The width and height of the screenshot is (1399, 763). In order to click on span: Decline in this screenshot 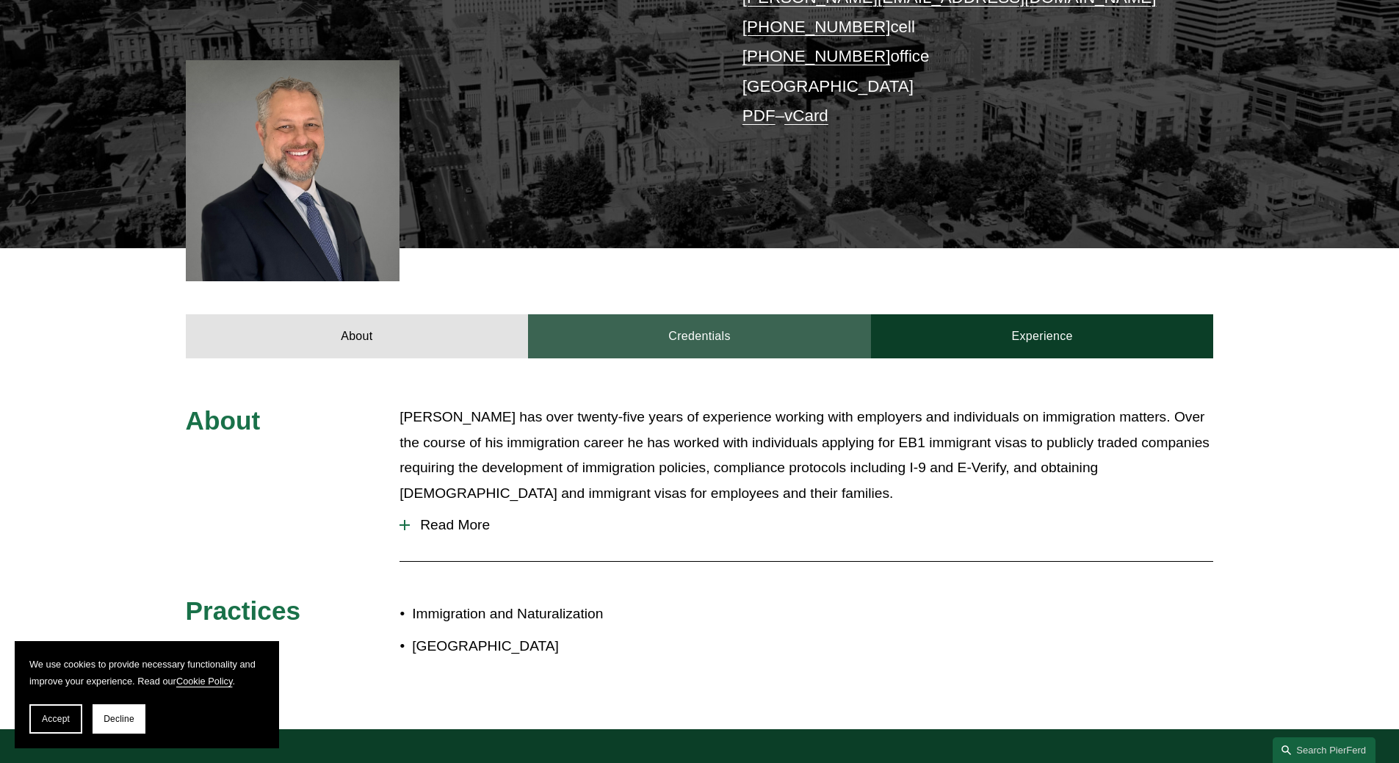, I will do `click(119, 719)`.